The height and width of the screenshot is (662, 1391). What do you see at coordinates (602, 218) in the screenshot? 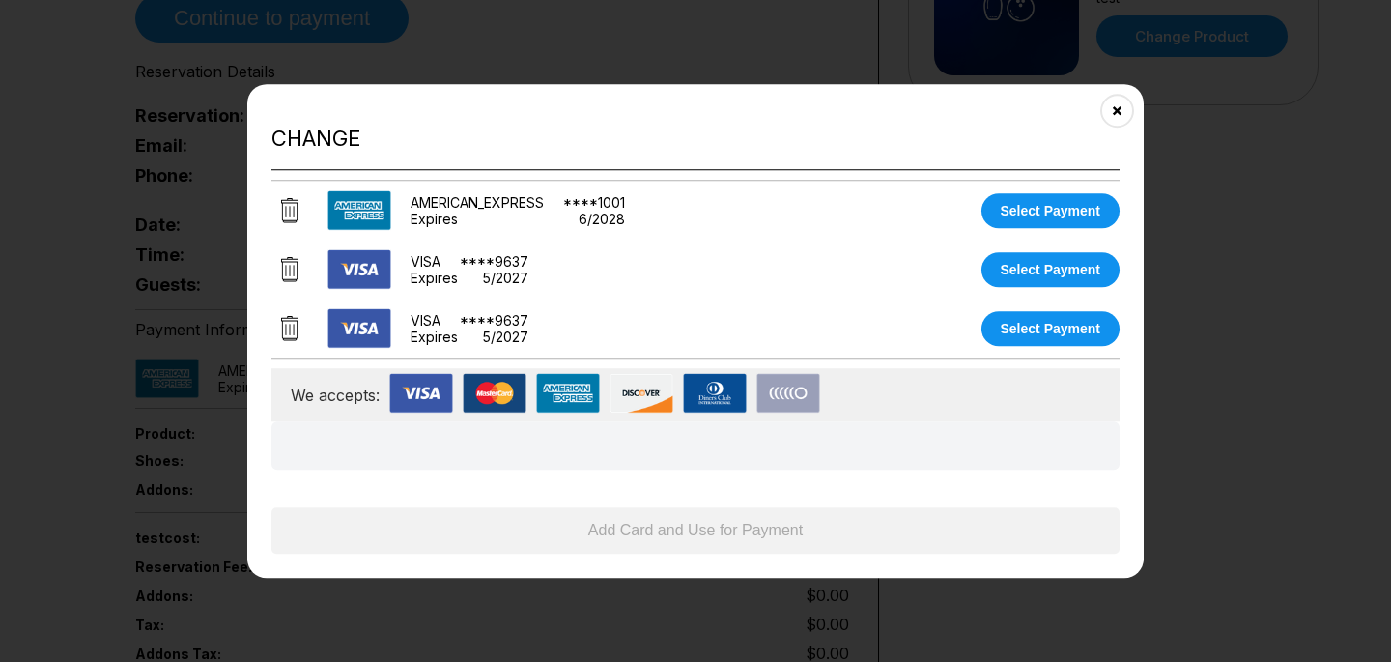
I see `div: 6 / 2028` at bounding box center [602, 218].